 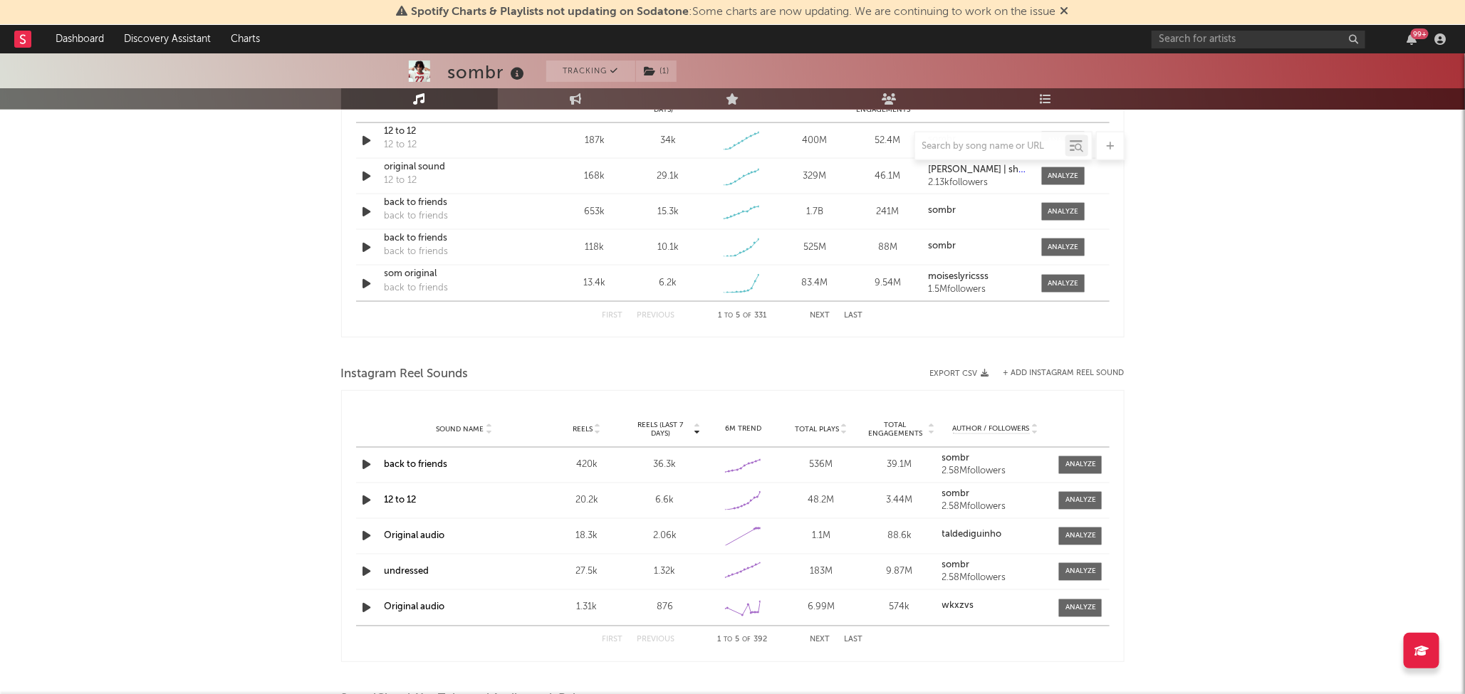 I want to click on div: 46.1M, so click(x=888, y=177).